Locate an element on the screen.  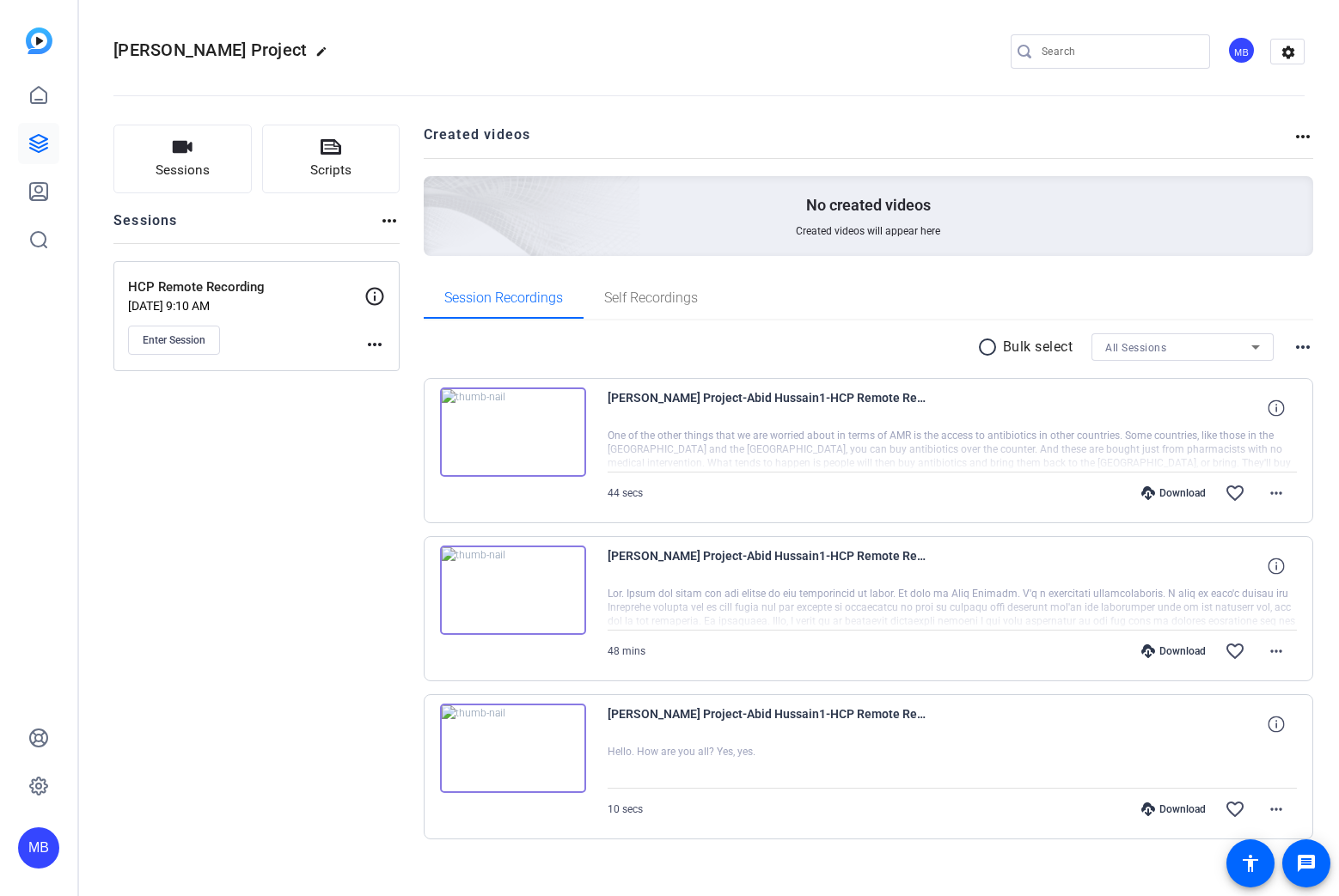
img: blue-gradient.svg is located at coordinates (38, 40).